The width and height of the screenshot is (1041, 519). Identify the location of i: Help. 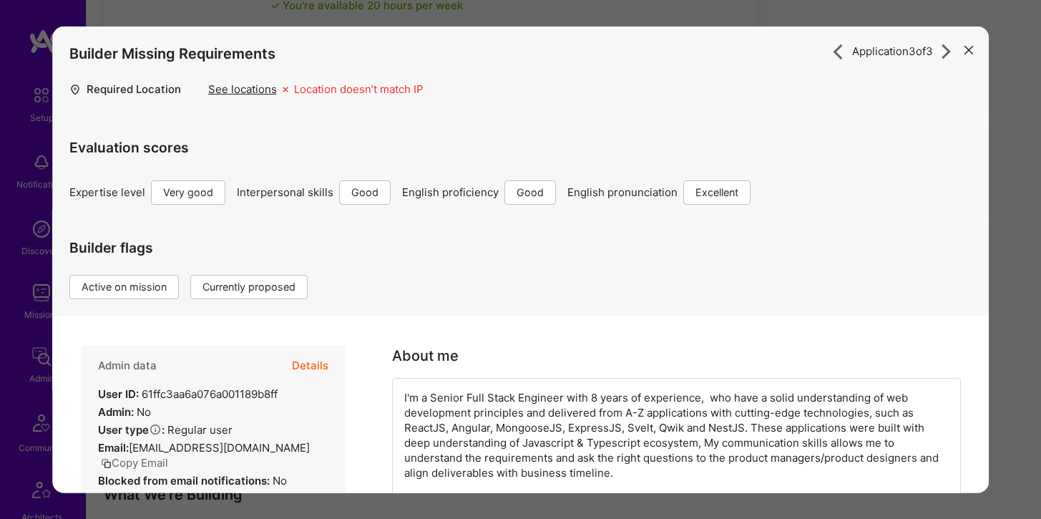
(155, 429).